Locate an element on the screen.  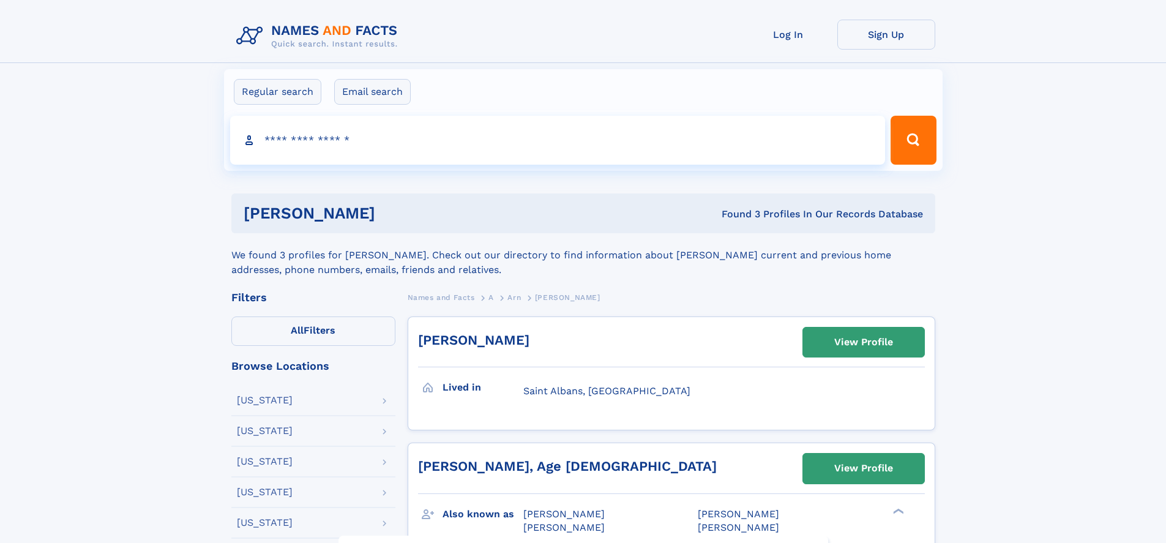
a: Sign Up is located at coordinates (886, 34).